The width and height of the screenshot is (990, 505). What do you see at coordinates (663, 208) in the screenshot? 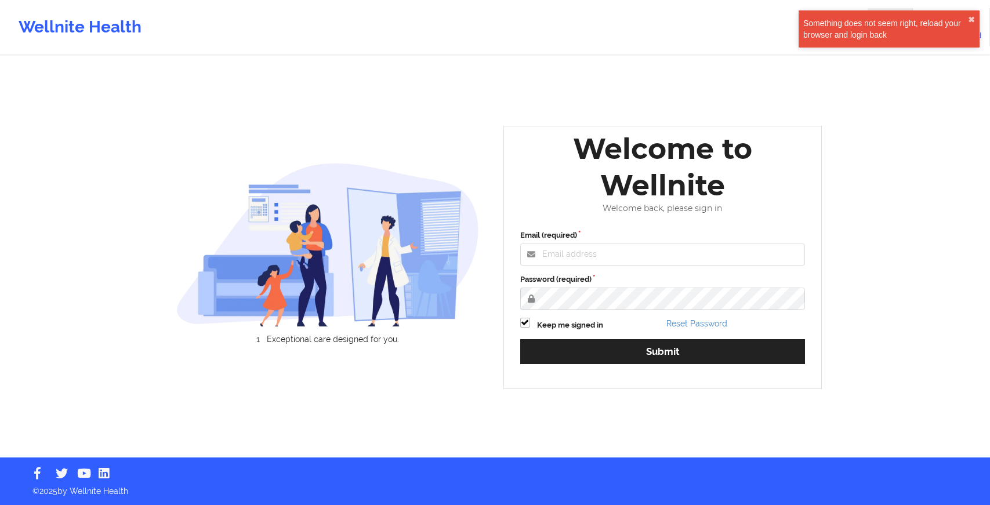
I see `div: Welcome back, please sign in` at bounding box center [663, 208].